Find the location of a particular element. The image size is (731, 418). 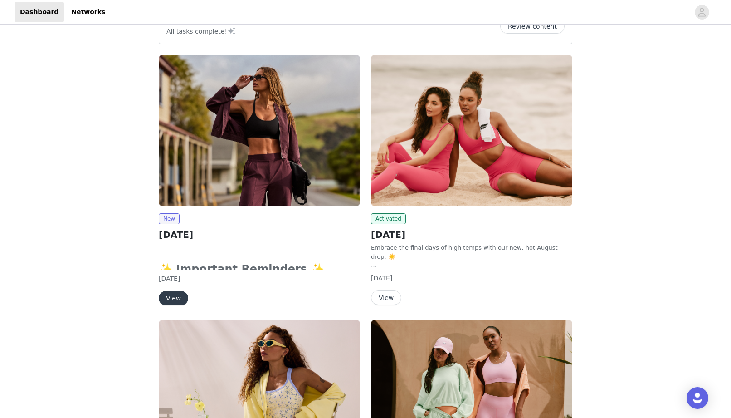

a: Networks is located at coordinates (88, 12).